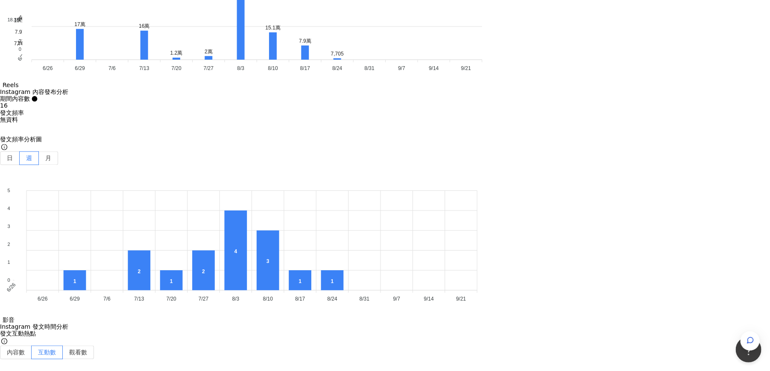 This screenshot has width=770, height=371. What do you see at coordinates (29, 158) in the screenshot?
I see `span: 週` at bounding box center [29, 158].